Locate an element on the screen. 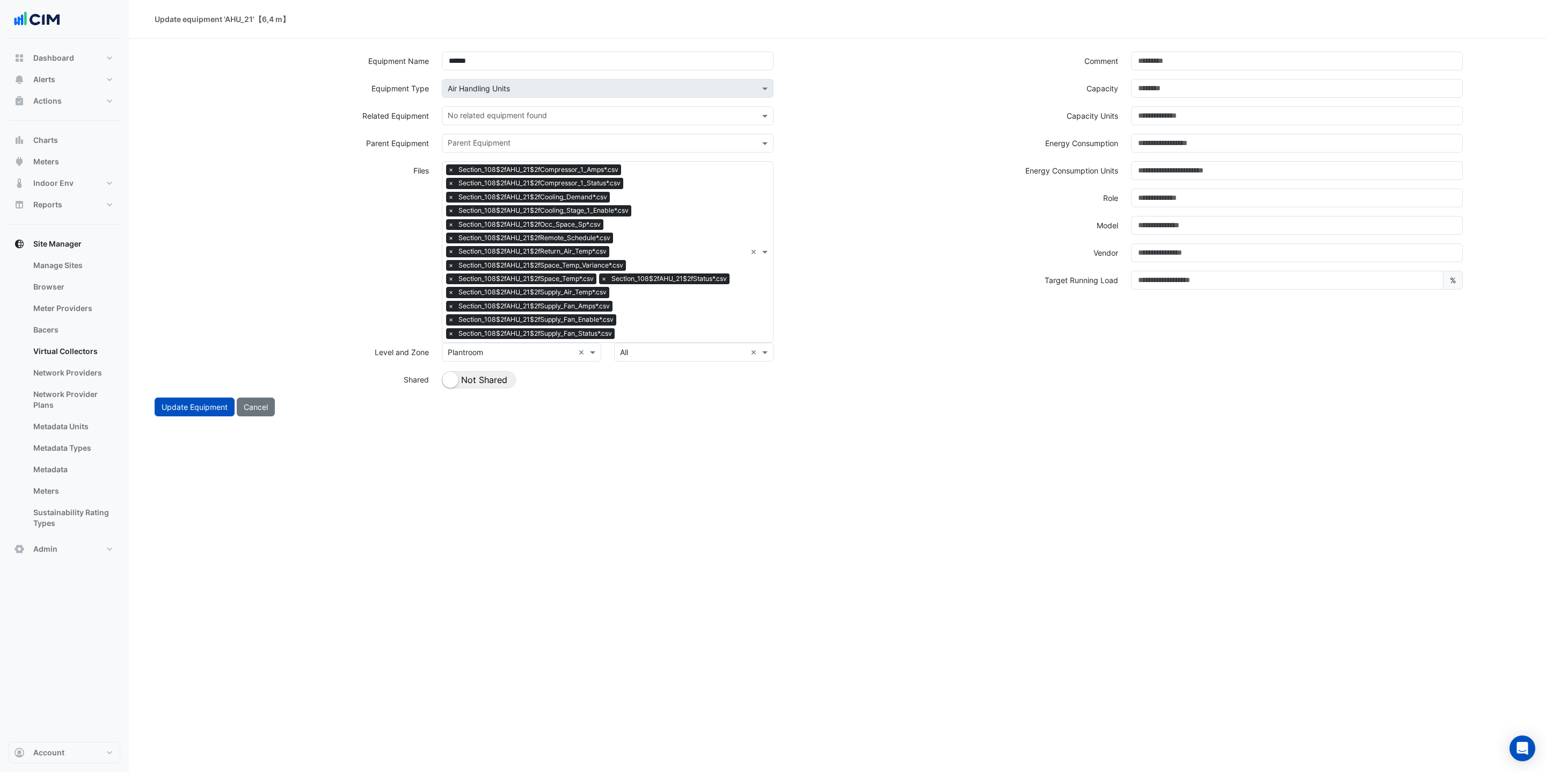 The width and height of the screenshot is (1546, 772). div: Parent Equipment is located at coordinates (478, 144).